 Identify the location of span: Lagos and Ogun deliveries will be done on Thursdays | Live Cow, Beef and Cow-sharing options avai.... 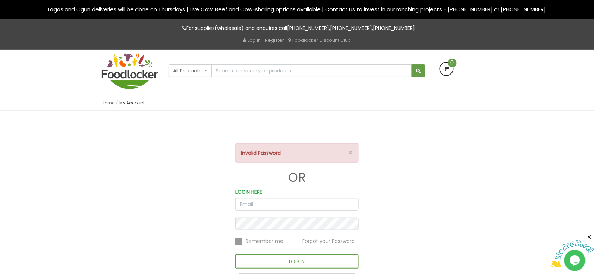
(297, 9).